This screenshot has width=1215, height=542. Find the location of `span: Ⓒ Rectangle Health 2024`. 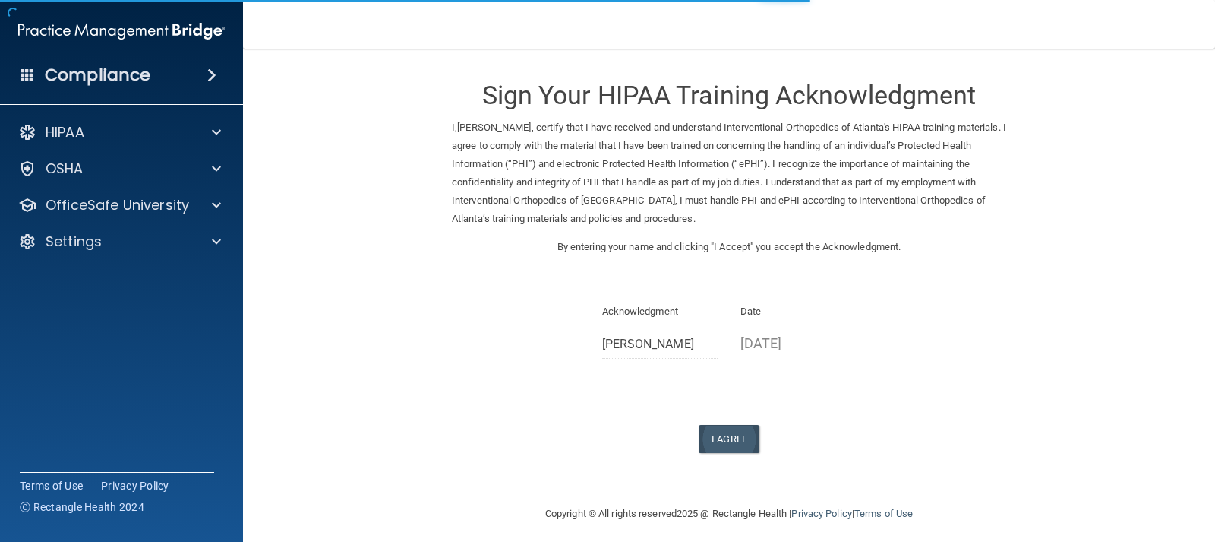

span: Ⓒ Rectangle Health 2024 is located at coordinates (82, 507).